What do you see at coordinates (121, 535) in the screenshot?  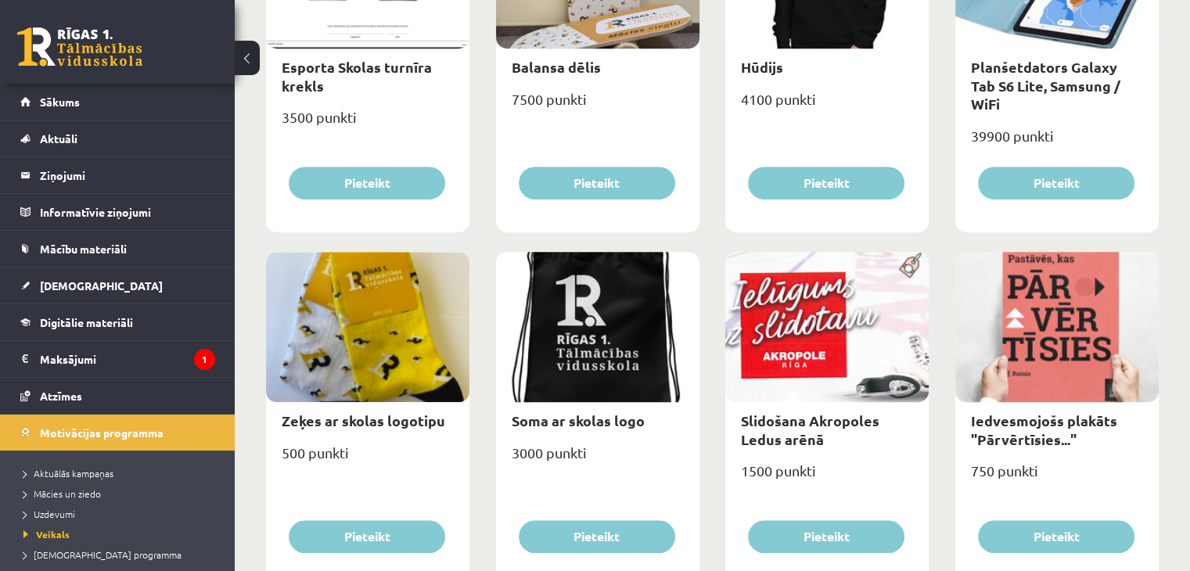 I see `a: Veikals` at bounding box center [121, 535].